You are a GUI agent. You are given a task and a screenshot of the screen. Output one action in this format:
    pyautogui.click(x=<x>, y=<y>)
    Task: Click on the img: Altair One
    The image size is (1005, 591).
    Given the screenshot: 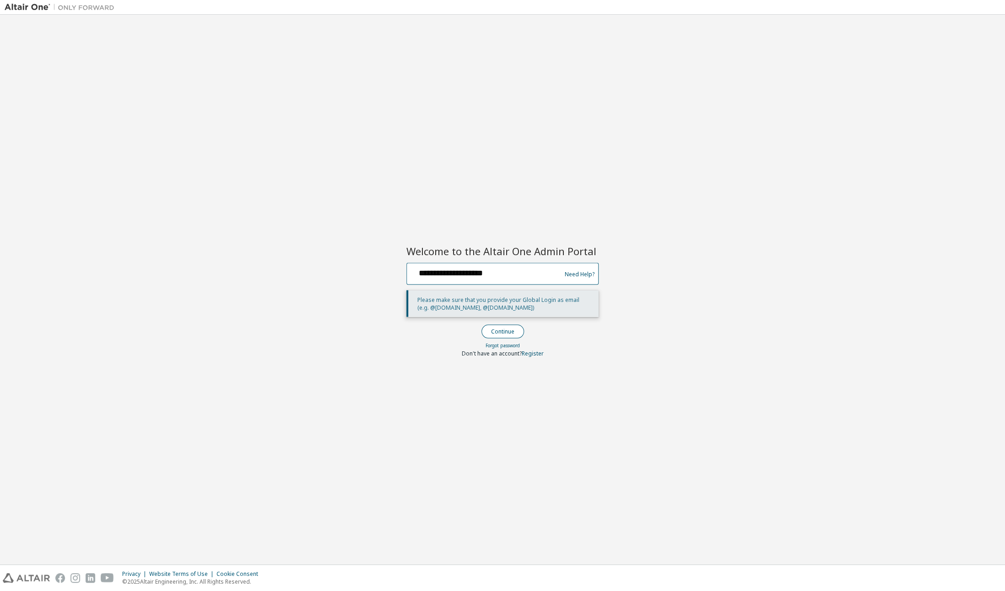 What is the action you would take?
    pyautogui.click(x=62, y=7)
    